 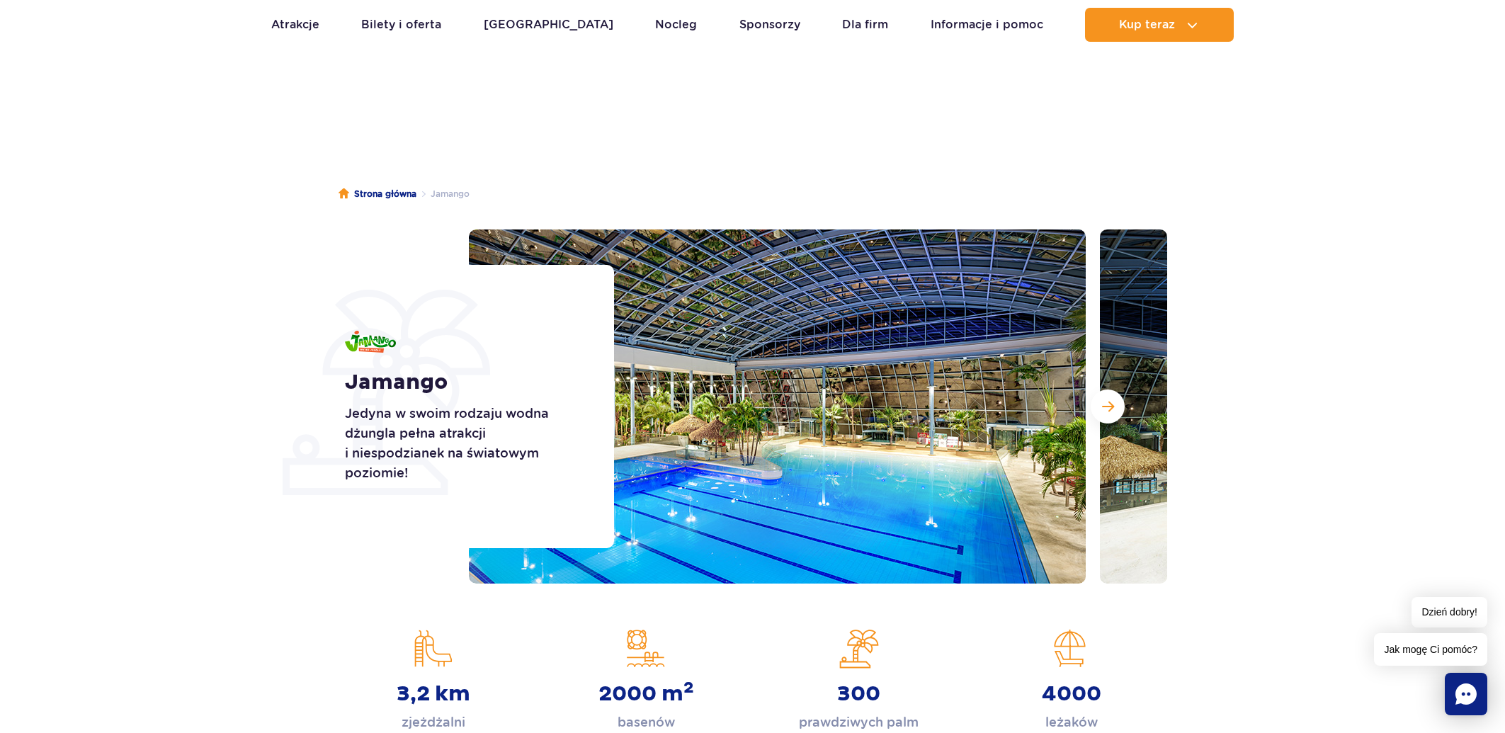 I want to click on div: Chat, so click(x=1466, y=694).